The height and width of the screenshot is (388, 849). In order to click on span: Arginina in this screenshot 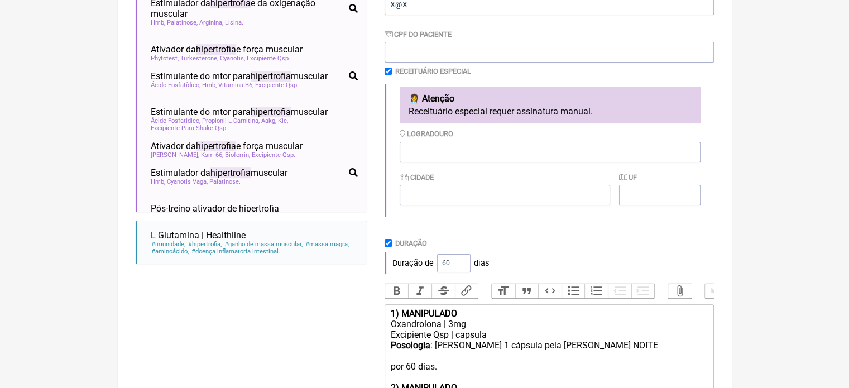, I will do `click(211, 22)`.